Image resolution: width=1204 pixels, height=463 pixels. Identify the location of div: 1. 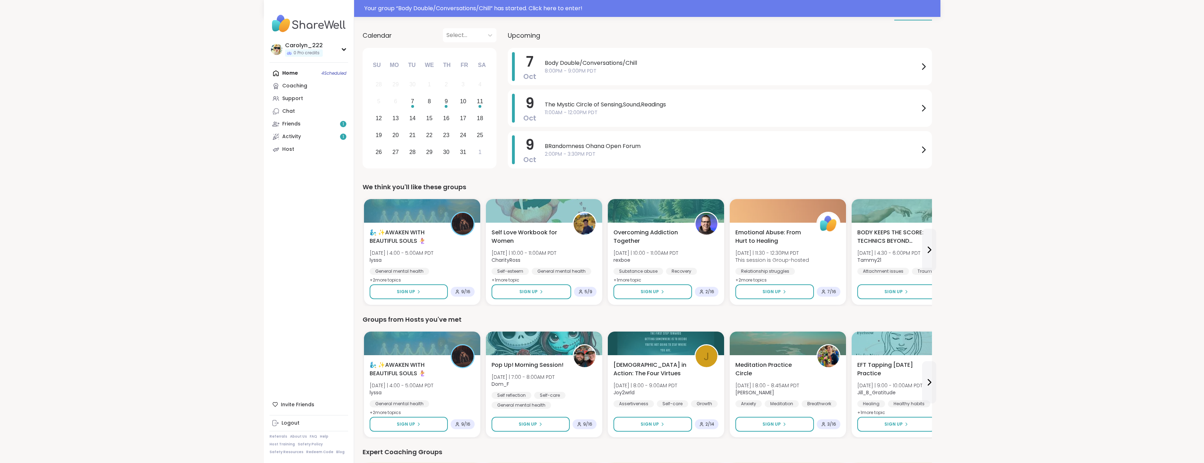
(429, 84).